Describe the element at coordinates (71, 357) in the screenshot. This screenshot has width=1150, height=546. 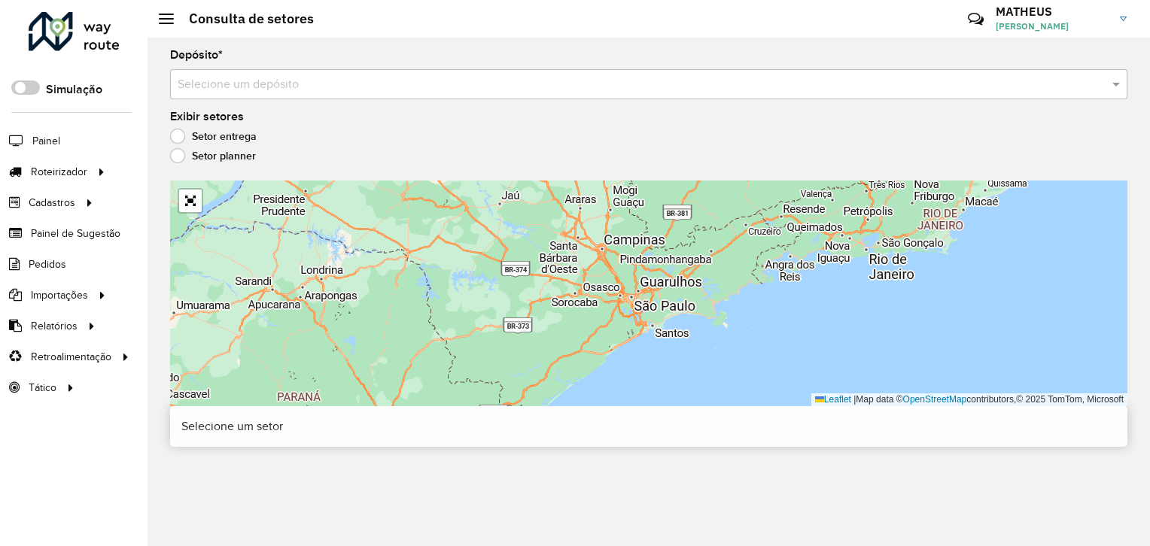
I see `span: Retroalimentação` at that location.